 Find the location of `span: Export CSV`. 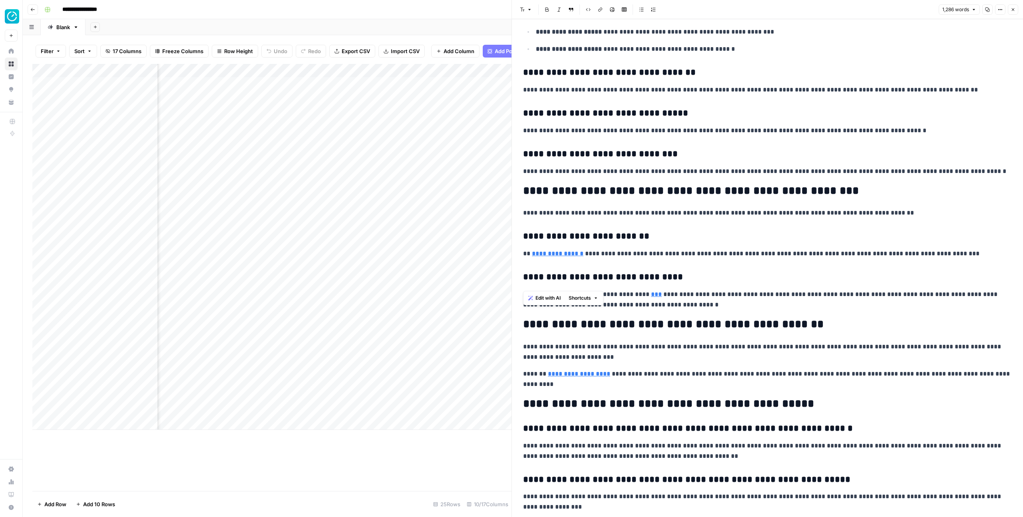

span: Export CSV is located at coordinates (356, 51).